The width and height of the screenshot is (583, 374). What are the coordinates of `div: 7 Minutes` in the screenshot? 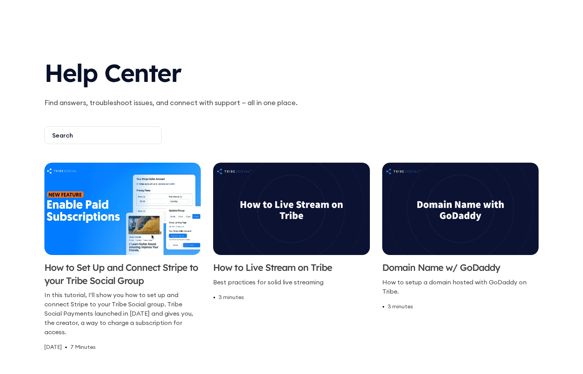 It's located at (83, 347).